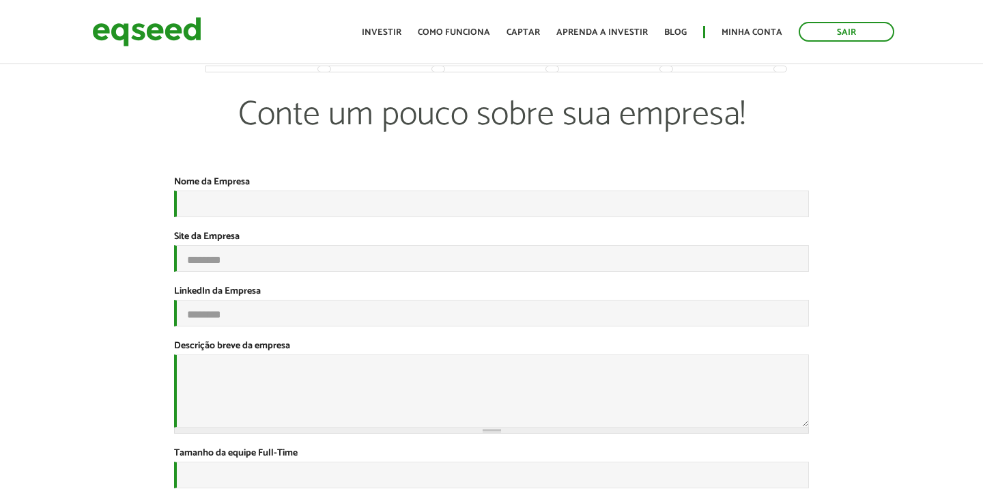 This screenshot has height=489, width=983. What do you see at coordinates (847, 31) in the screenshot?
I see `a: Sair` at bounding box center [847, 31].